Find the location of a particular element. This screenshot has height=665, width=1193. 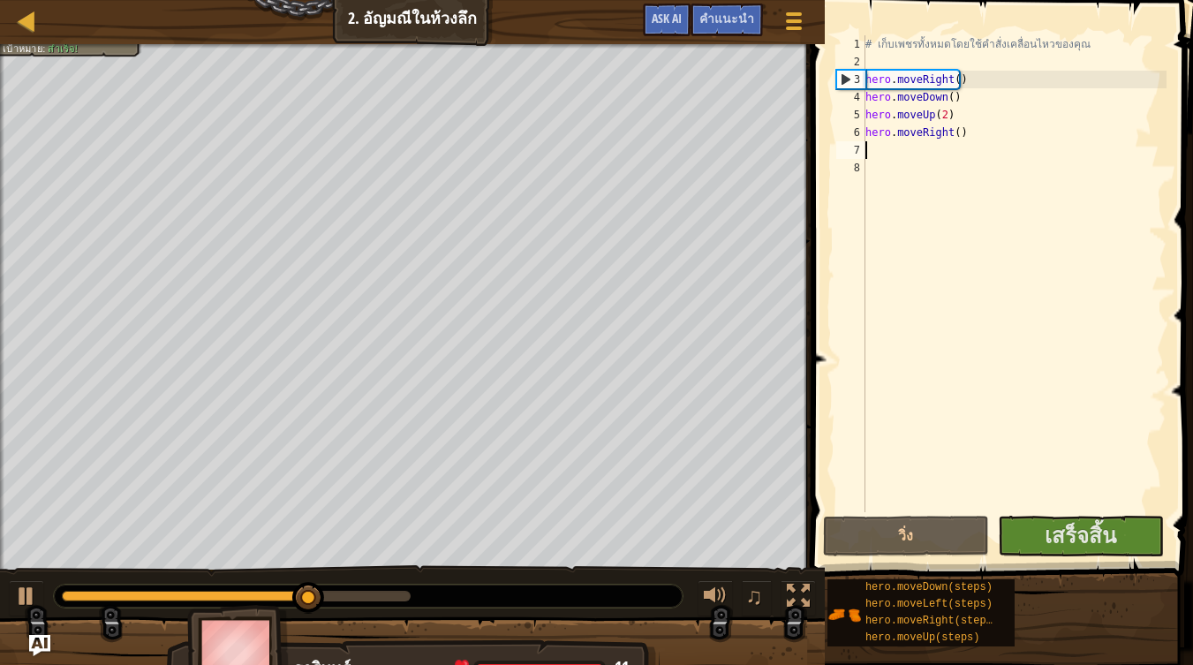

div: 1 is located at coordinates (851, 44).